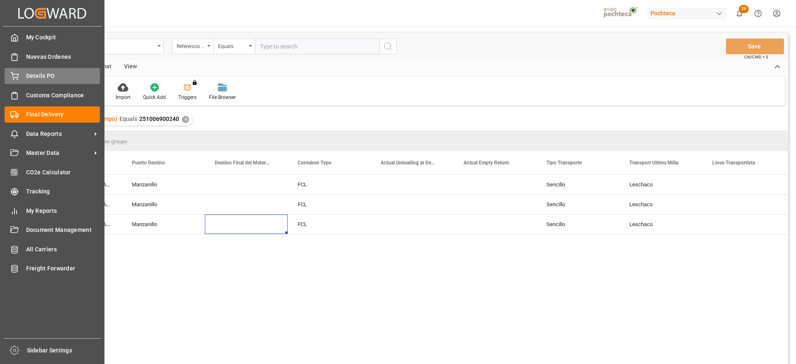 The width and height of the screenshot is (796, 364). I want to click on button: Help Center, so click(758, 13).